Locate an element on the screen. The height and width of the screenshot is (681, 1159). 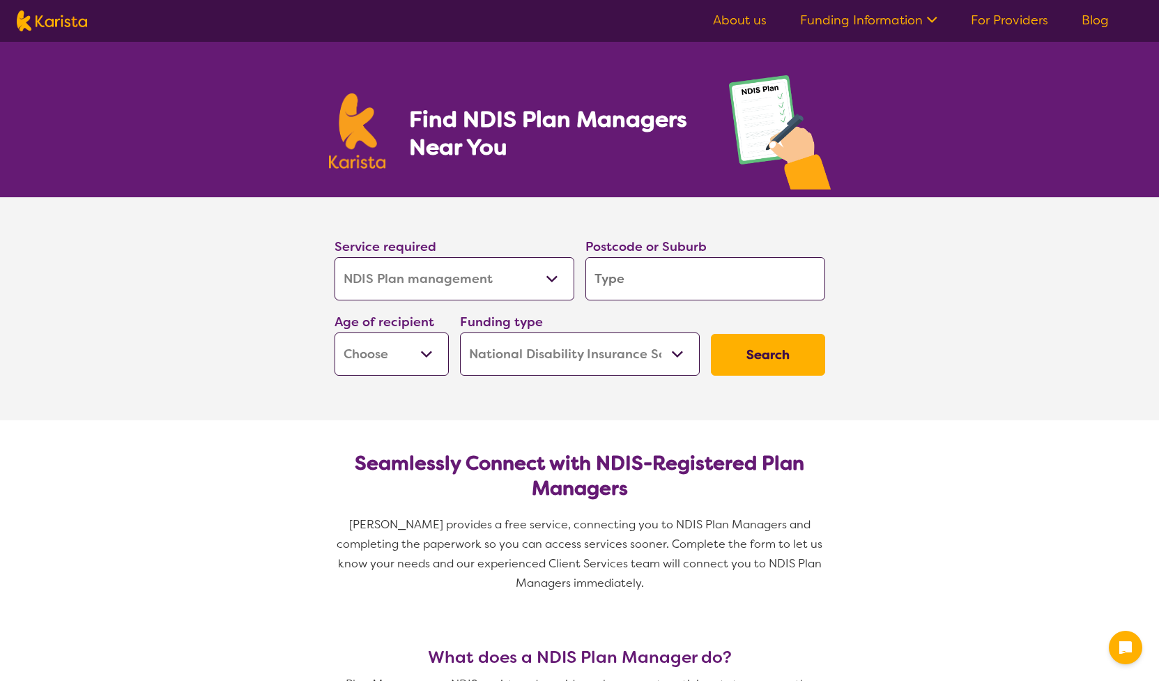
img: plan-management is located at coordinates (780, 136).